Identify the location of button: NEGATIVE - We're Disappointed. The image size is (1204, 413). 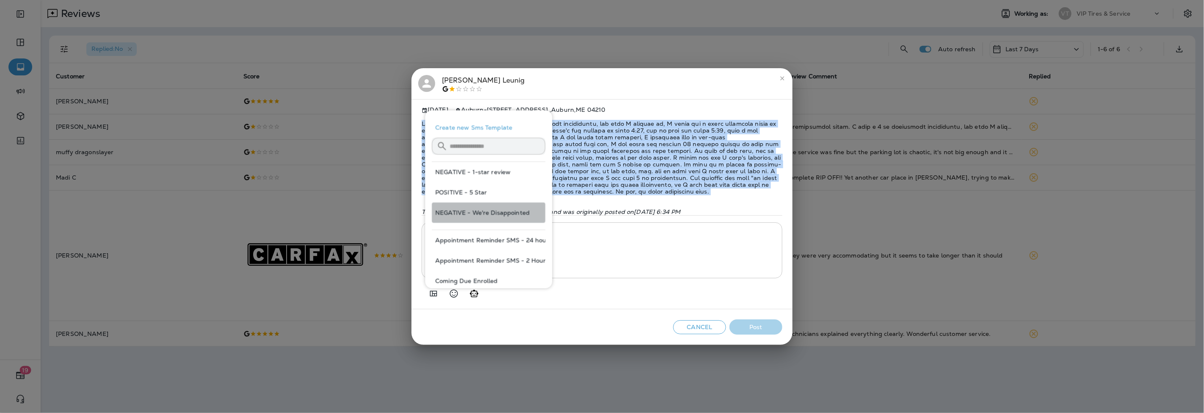
(489, 213).